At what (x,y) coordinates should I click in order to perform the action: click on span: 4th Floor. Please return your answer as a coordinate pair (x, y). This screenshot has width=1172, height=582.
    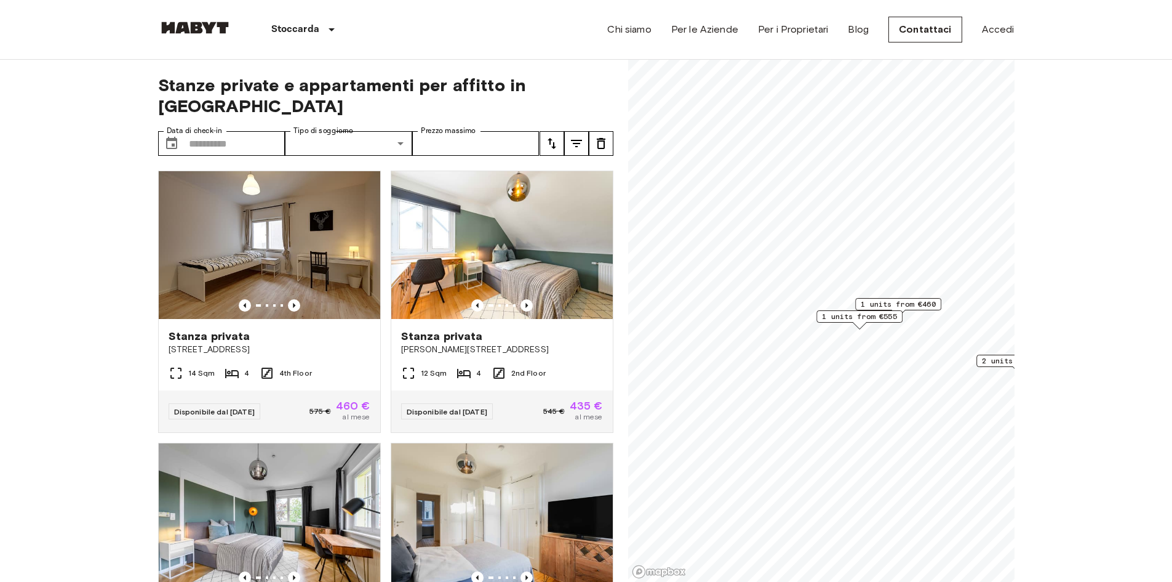
    Looking at the image, I should click on (295, 373).